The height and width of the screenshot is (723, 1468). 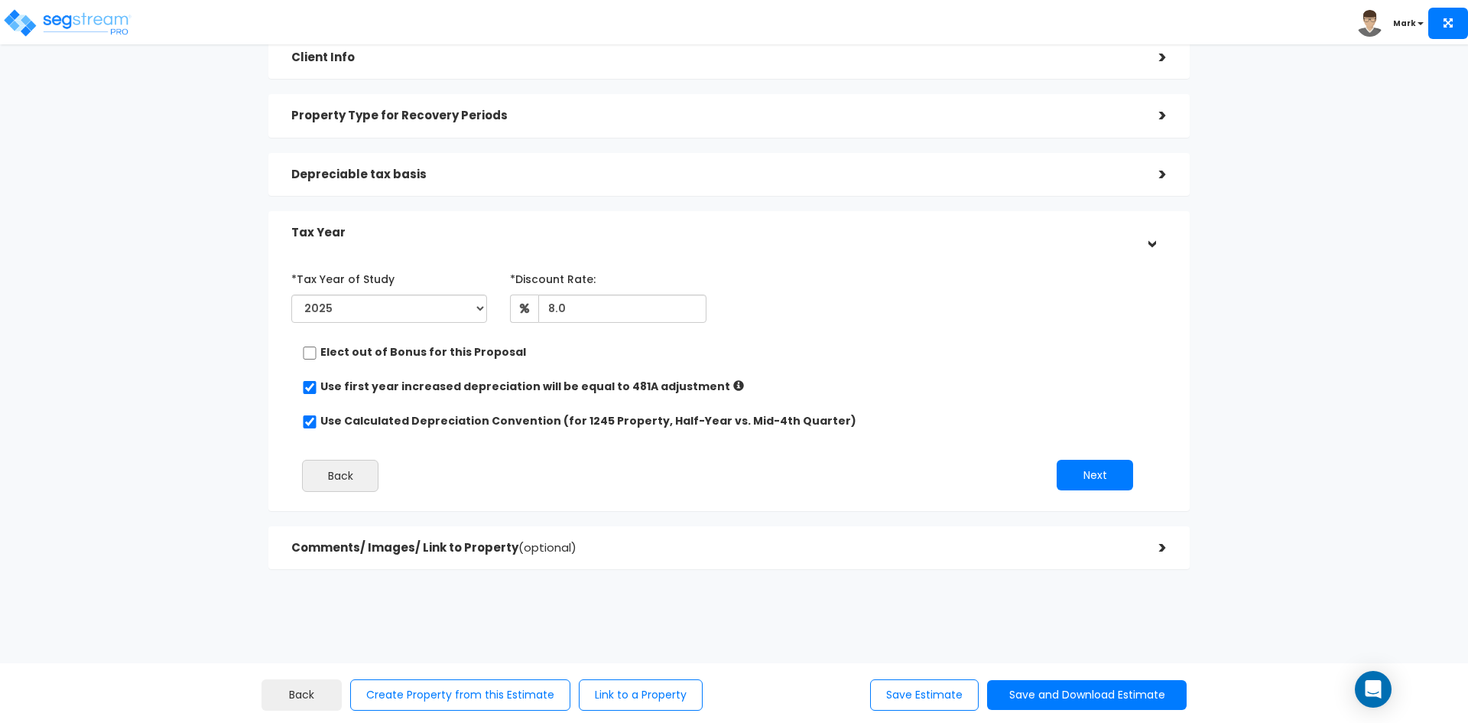 What do you see at coordinates (924, 694) in the screenshot?
I see `button: Save Estimate` at bounding box center [924, 694].